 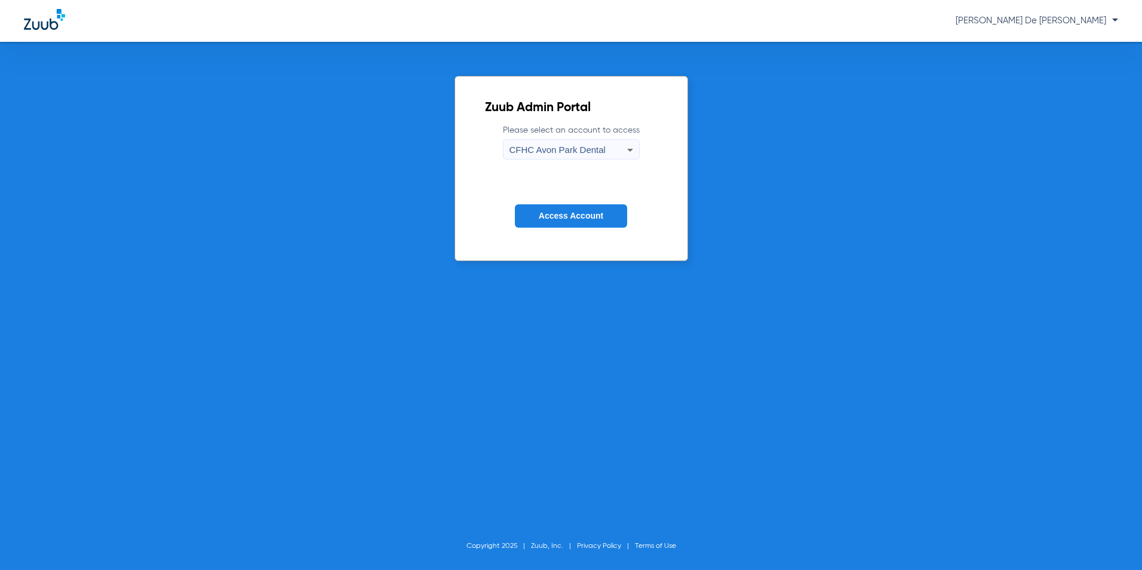 What do you see at coordinates (557, 149) in the screenshot?
I see `span: CFHC Avon Park Dental` at bounding box center [557, 149].